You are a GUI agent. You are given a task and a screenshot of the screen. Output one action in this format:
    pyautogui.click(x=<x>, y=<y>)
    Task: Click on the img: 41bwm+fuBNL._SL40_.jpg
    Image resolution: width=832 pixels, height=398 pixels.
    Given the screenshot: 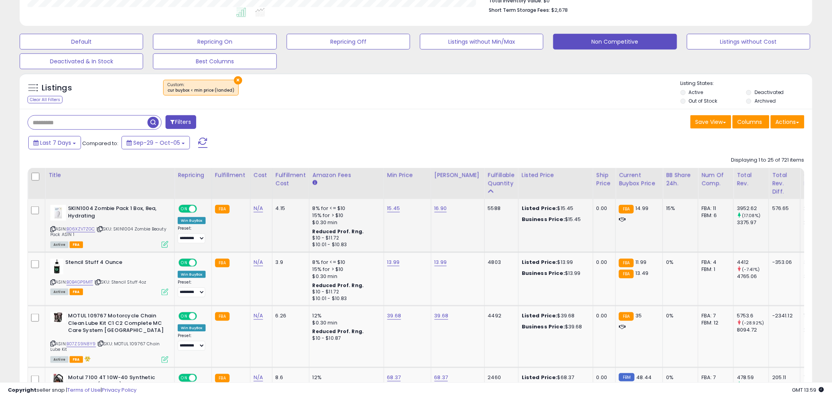 What is the action you would take?
    pyautogui.click(x=58, y=317)
    